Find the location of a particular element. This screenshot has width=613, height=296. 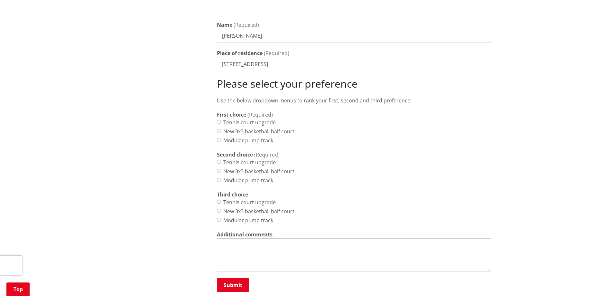

button: Submit is located at coordinates (233, 285).